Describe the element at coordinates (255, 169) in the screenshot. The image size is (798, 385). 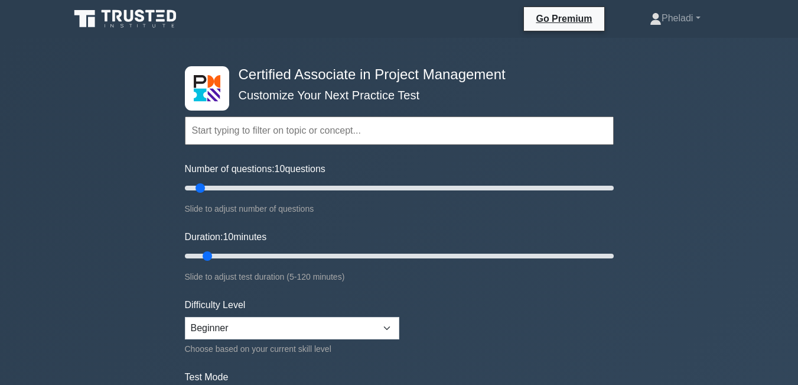
I see `label: Number of questions: questions` at that location.